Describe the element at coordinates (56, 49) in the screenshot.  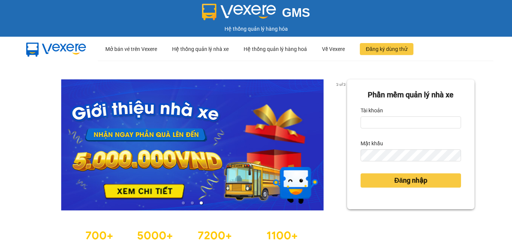
I see `img: mbUUG5Q.png` at that location.